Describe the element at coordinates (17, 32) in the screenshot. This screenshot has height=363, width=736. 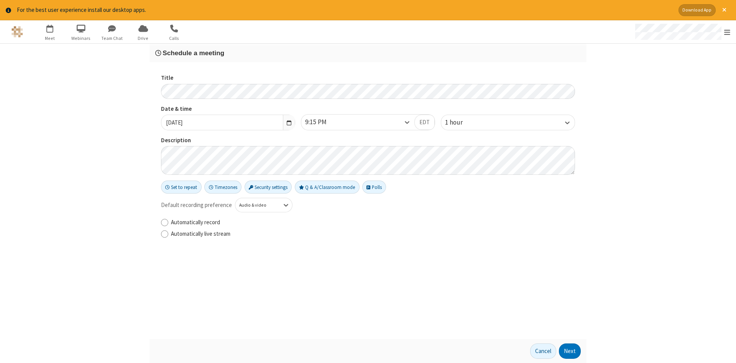
I see `button: Logo` at that location.